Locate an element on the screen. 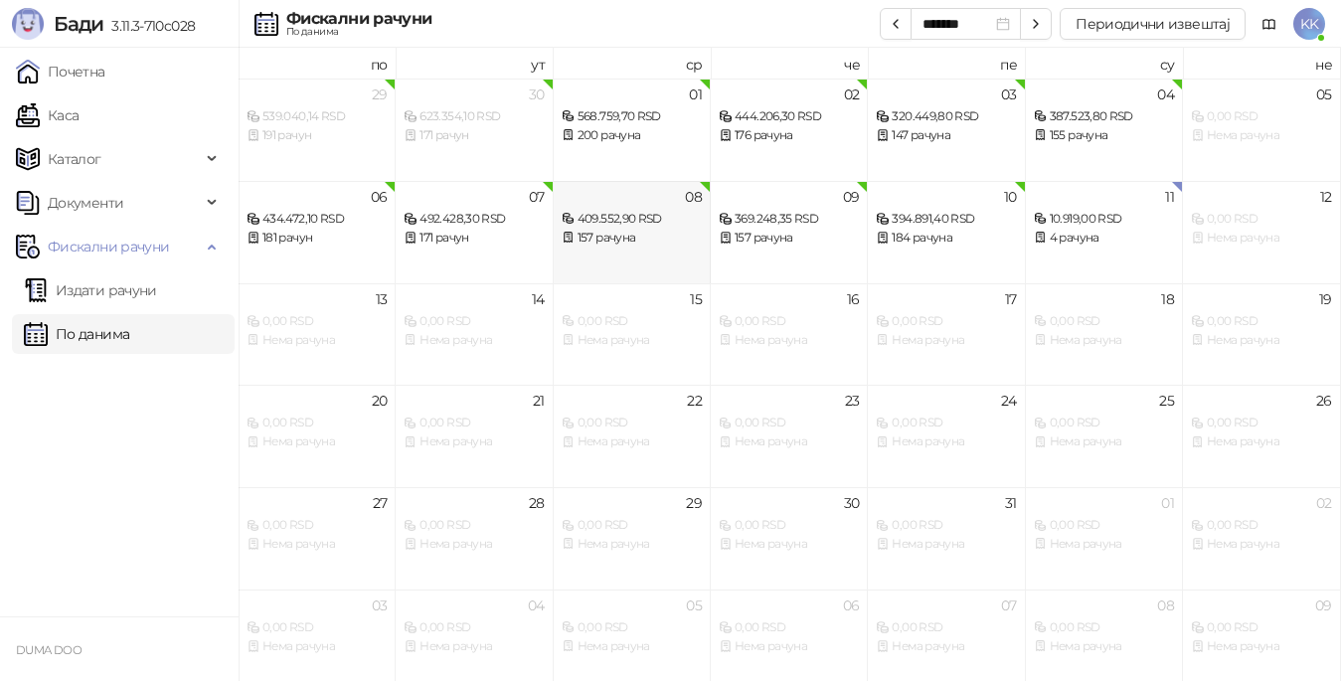  div: 21 is located at coordinates (539, 401).